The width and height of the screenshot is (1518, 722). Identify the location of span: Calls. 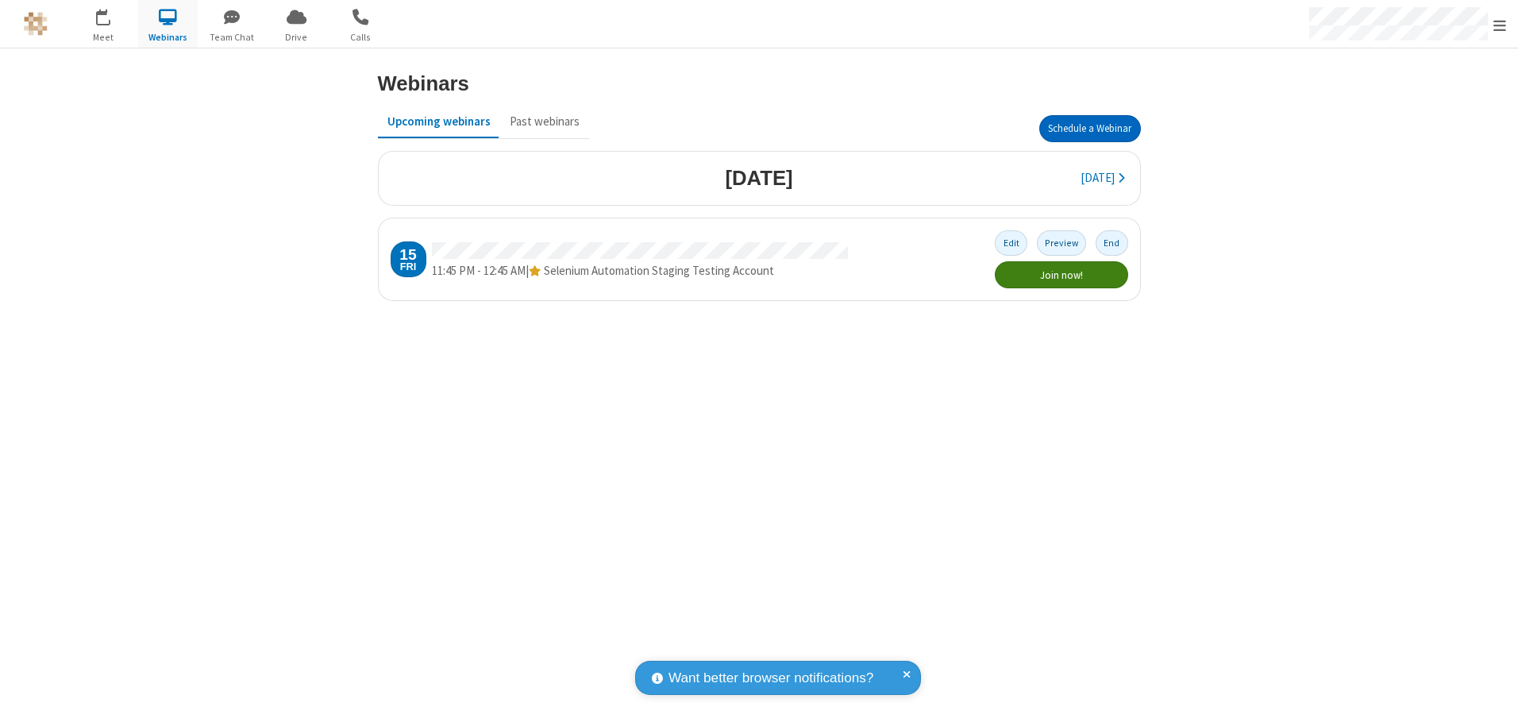
(360, 37).